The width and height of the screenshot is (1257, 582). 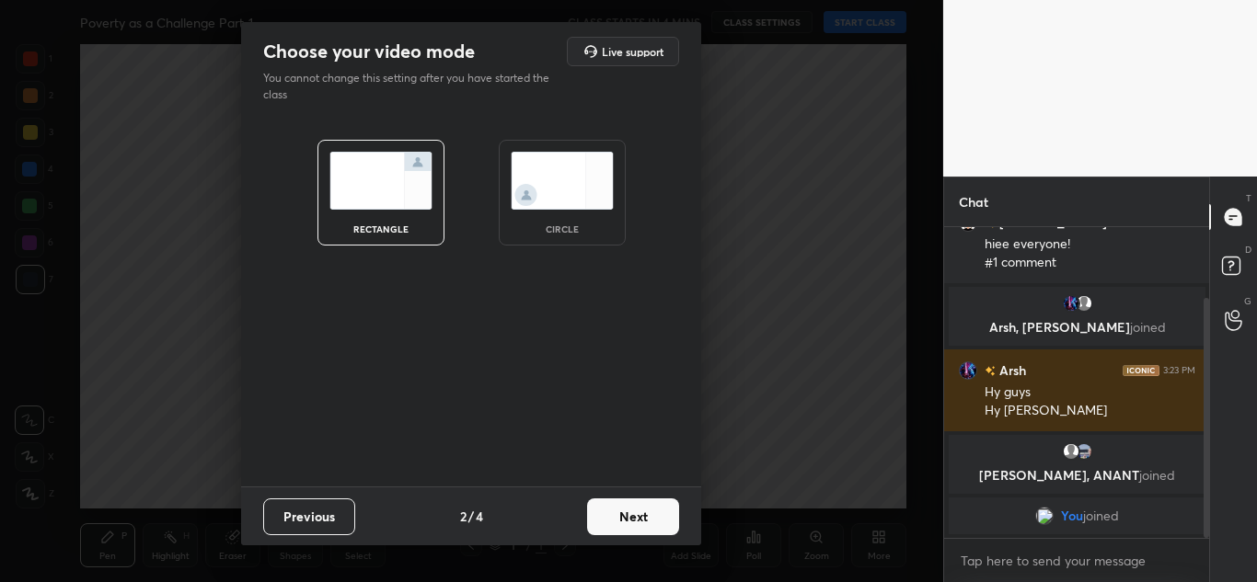 What do you see at coordinates (1083, 452) in the screenshot?
I see `img: 6ab07e73fab14484beabdad28b4d102a.jpg` at bounding box center [1083, 452].